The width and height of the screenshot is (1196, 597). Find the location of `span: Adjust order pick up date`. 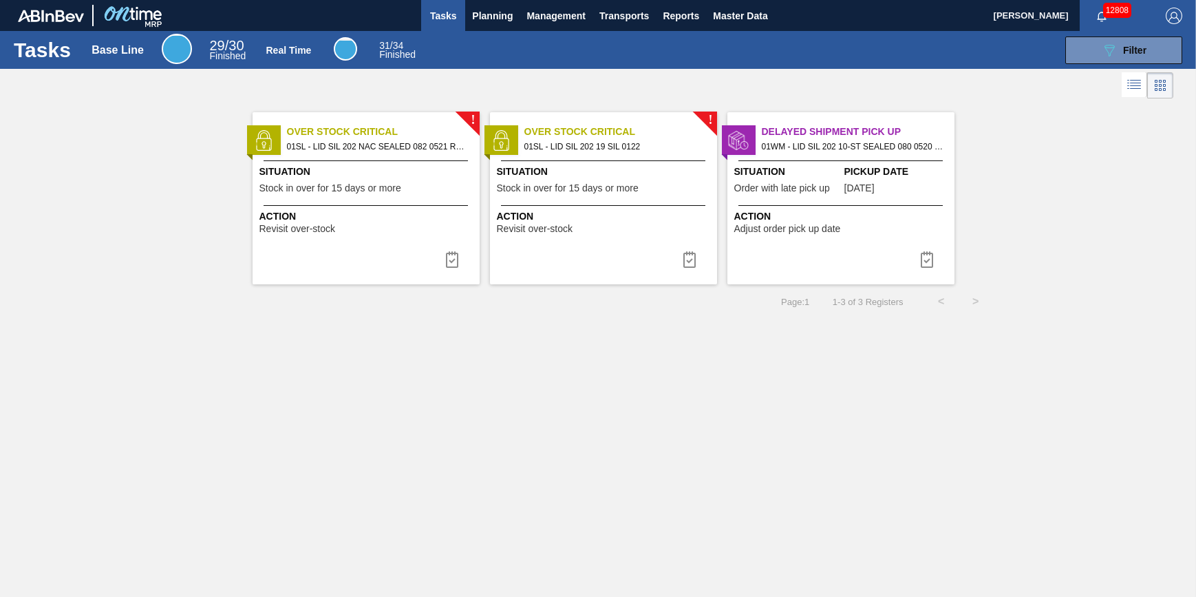

span: Adjust order pick up date is located at coordinates (788, 229).